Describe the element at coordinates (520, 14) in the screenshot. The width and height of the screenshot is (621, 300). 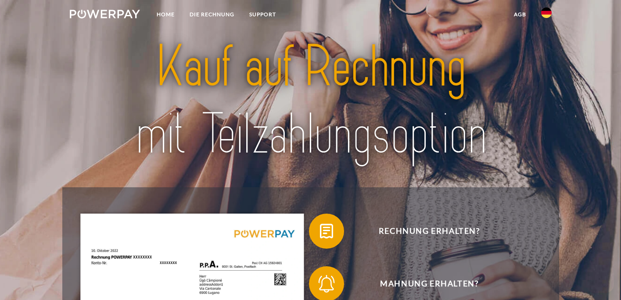
I see `a: agb` at that location.